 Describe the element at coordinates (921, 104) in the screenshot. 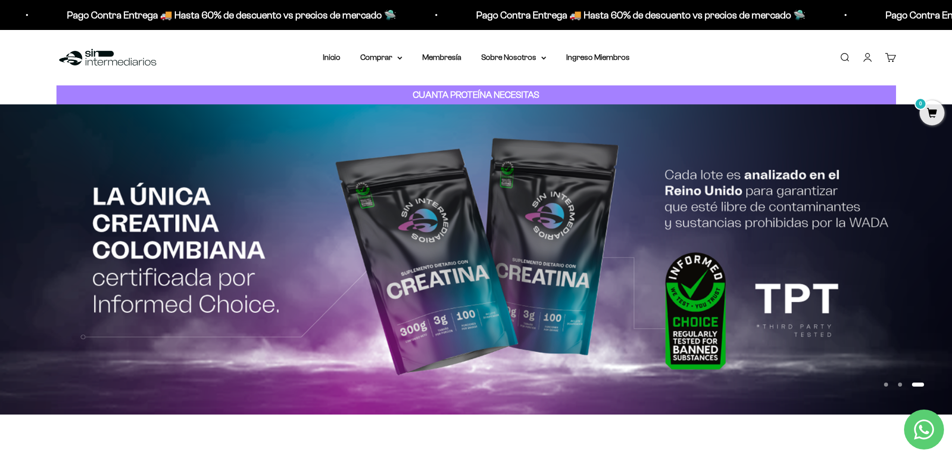

I see `mark: 0` at that location.